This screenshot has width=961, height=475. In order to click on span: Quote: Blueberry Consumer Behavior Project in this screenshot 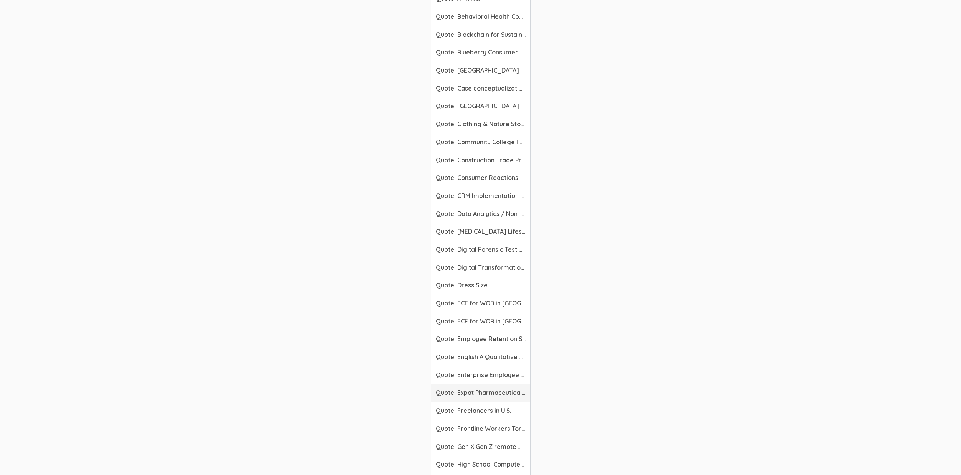, I will do `click(481, 52)`.